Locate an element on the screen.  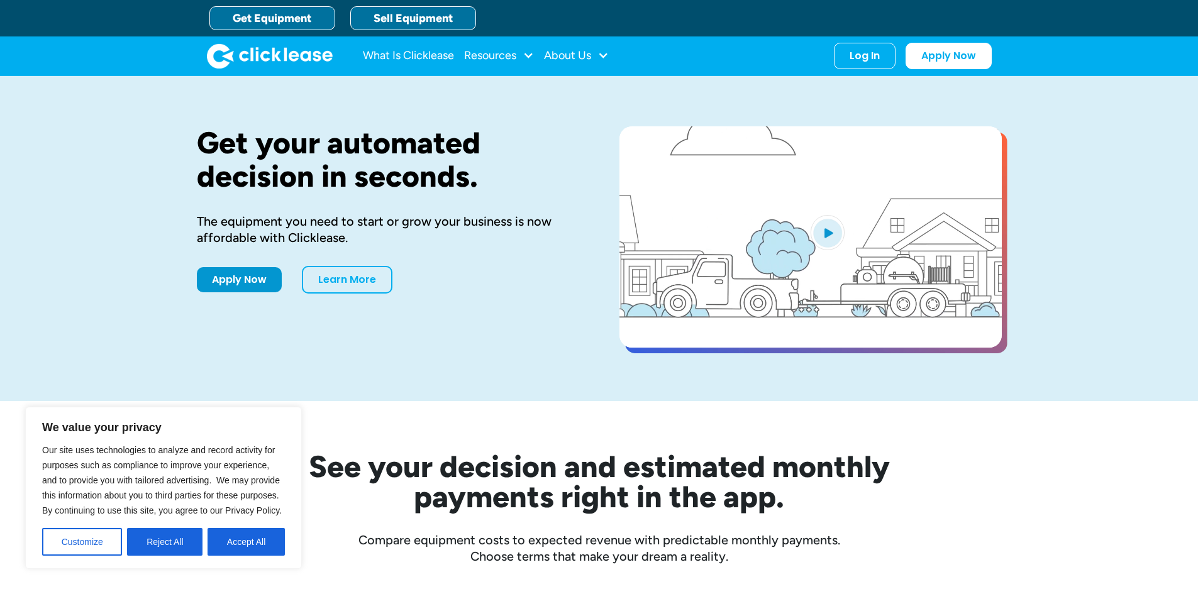
button: Accept All is located at coordinates (246, 542).